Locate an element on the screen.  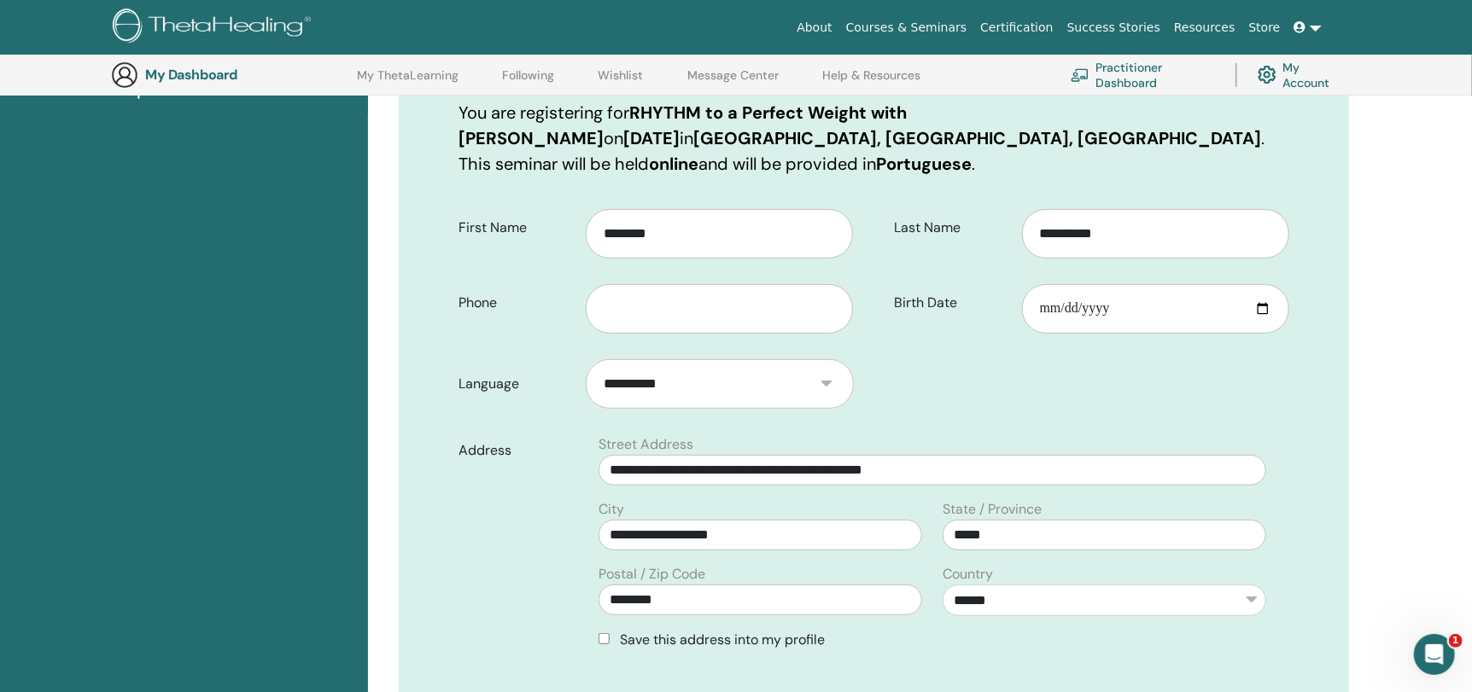
label: State / Province is located at coordinates (992, 510).